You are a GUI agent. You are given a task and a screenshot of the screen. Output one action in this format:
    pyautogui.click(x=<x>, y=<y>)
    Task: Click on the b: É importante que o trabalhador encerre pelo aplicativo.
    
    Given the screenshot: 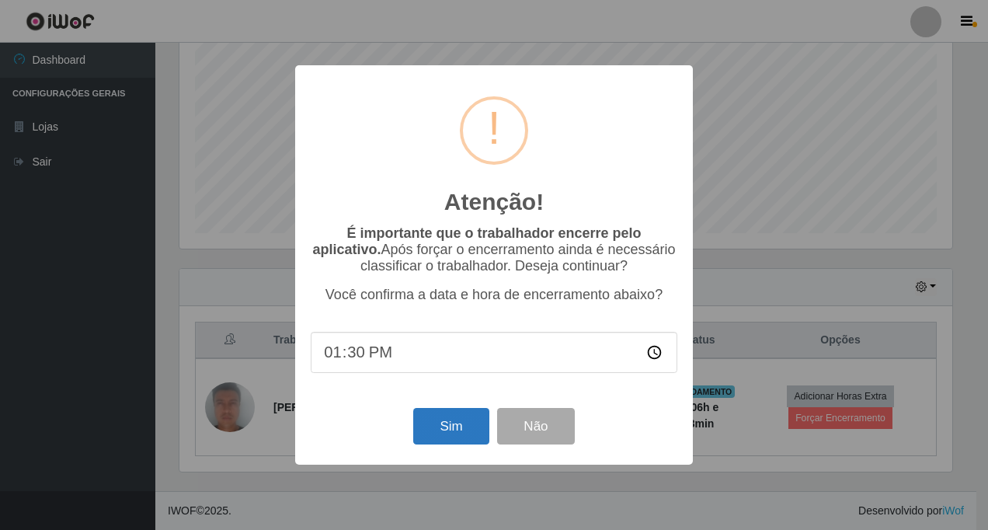 What is the action you would take?
    pyautogui.click(x=476, y=241)
    